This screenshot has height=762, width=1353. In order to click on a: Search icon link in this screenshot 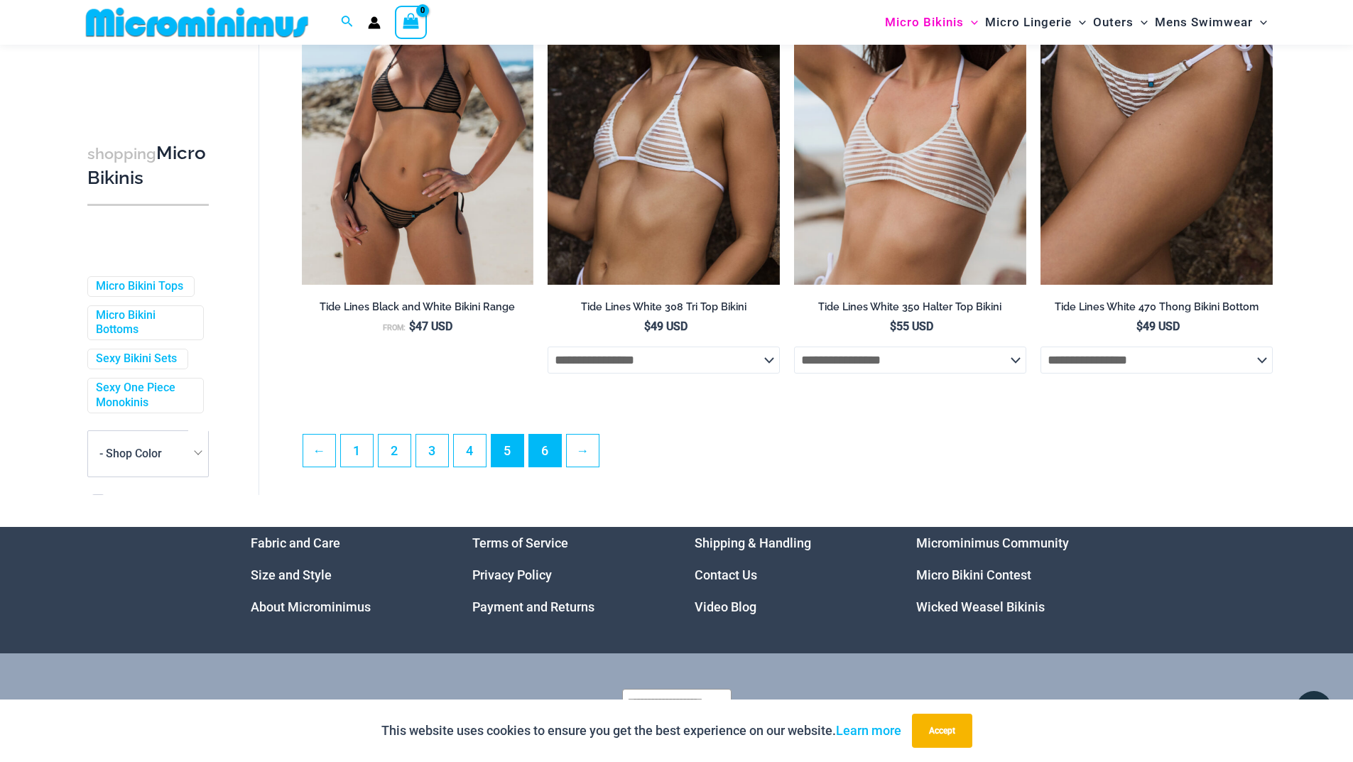, I will do `click(347, 22)`.